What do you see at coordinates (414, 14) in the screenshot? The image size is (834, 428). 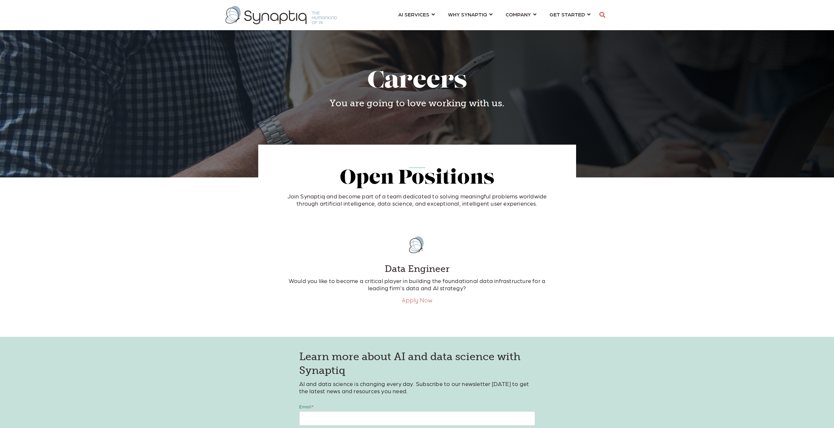 I see `span: AI SERVICES` at bounding box center [414, 14].